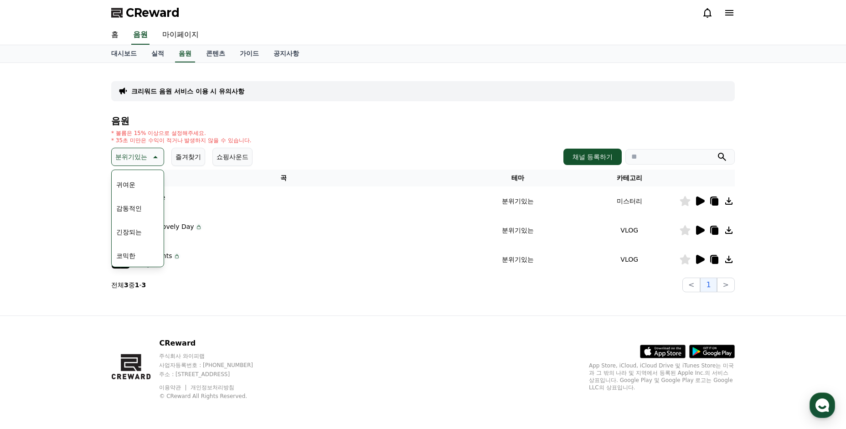 Image resolution: width=846 pixels, height=429 pixels. Describe the element at coordinates (31, 306) in the screenshot. I see `span: 홈` at that location.